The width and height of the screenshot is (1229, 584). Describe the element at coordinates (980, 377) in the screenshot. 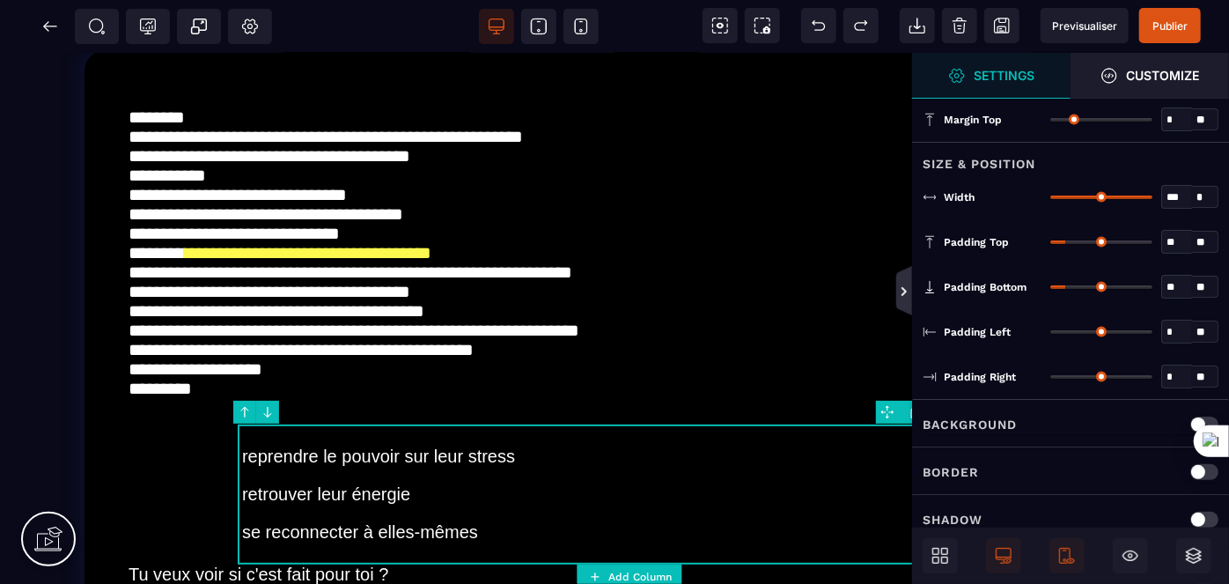

I see `span: Padding Right` at that location.